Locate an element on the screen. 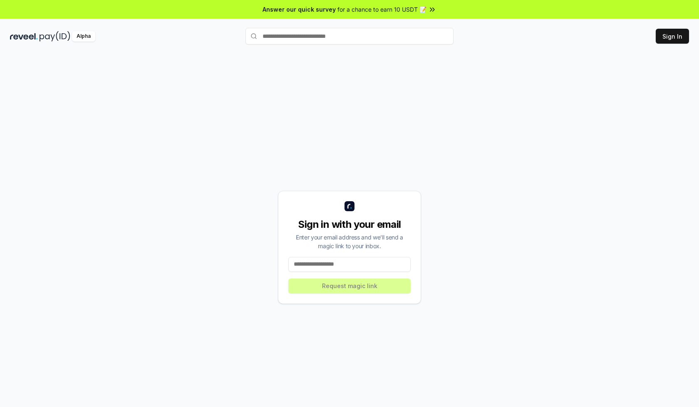 The height and width of the screenshot is (407, 699). span: for a chance to earn 10 USDT 📝 is located at coordinates (382, 9).